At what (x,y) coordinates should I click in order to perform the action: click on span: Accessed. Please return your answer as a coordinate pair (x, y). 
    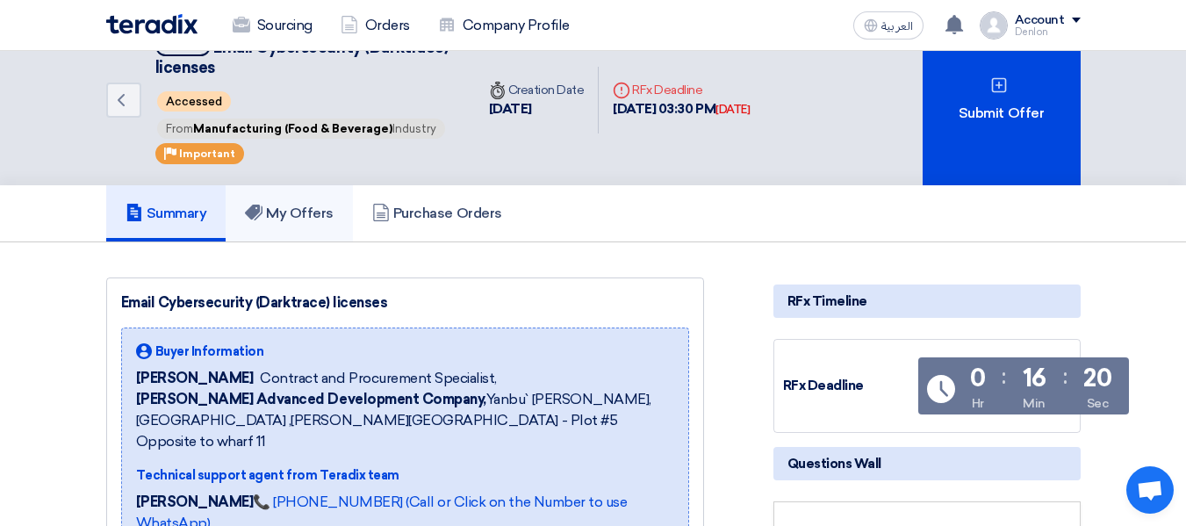
    Looking at the image, I should click on (194, 101).